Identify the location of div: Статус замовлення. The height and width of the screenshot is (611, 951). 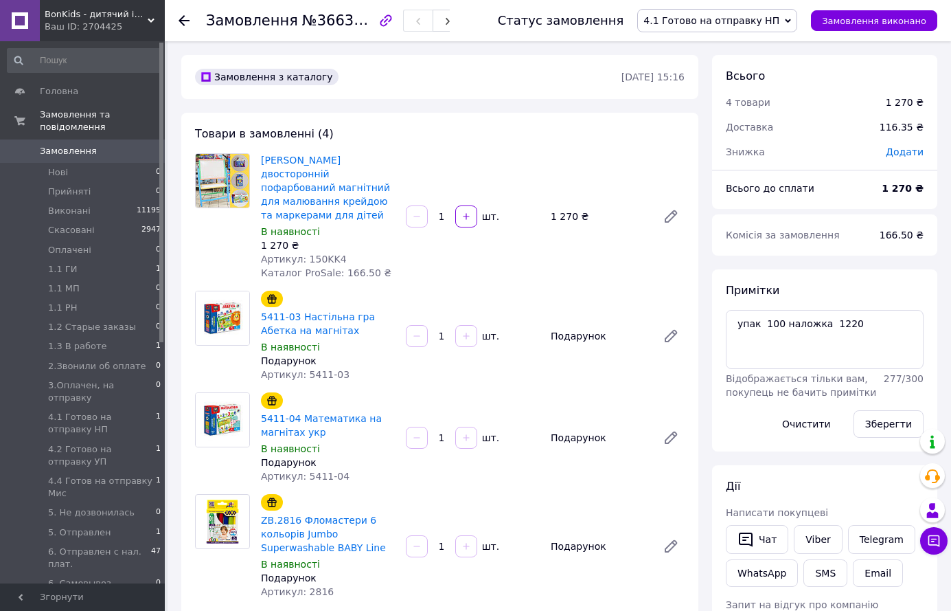
(561, 21).